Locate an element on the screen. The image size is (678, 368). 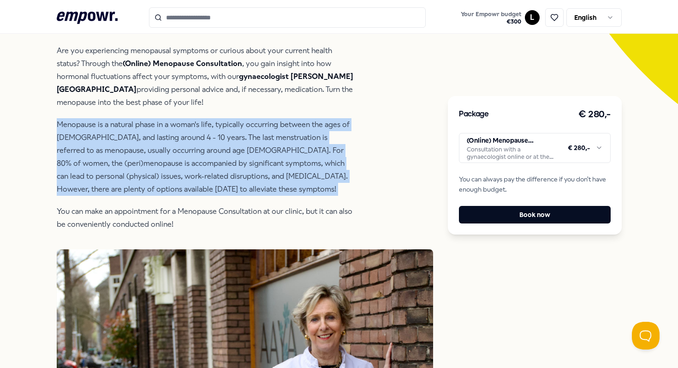
span: You can always pay the difference if you don't have enough budget. is located at coordinates (535, 184).